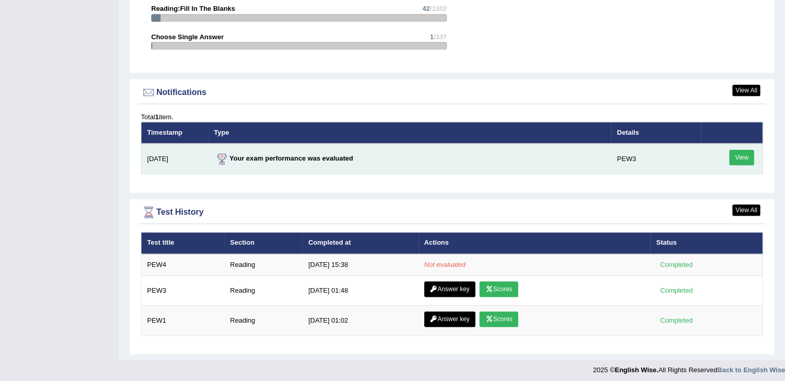 This screenshot has height=381, width=785. What do you see at coordinates (706, 243) in the screenshot?
I see `th: Status` at bounding box center [706, 243].